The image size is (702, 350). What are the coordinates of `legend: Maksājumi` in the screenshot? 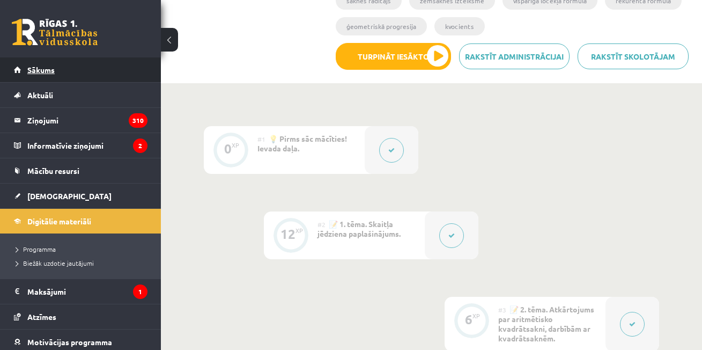 It's located at (87, 291).